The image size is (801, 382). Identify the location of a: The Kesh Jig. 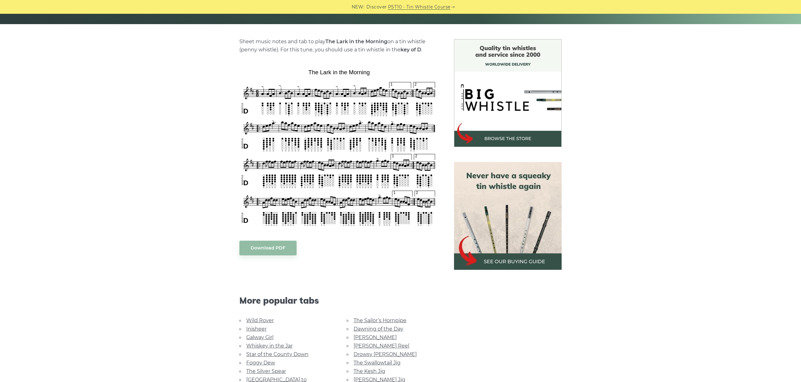
(369, 371).